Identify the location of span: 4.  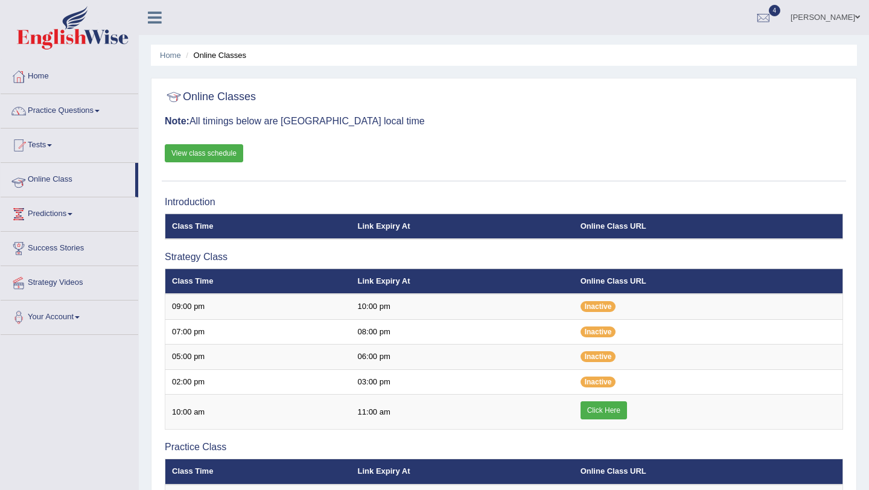
(775, 10).